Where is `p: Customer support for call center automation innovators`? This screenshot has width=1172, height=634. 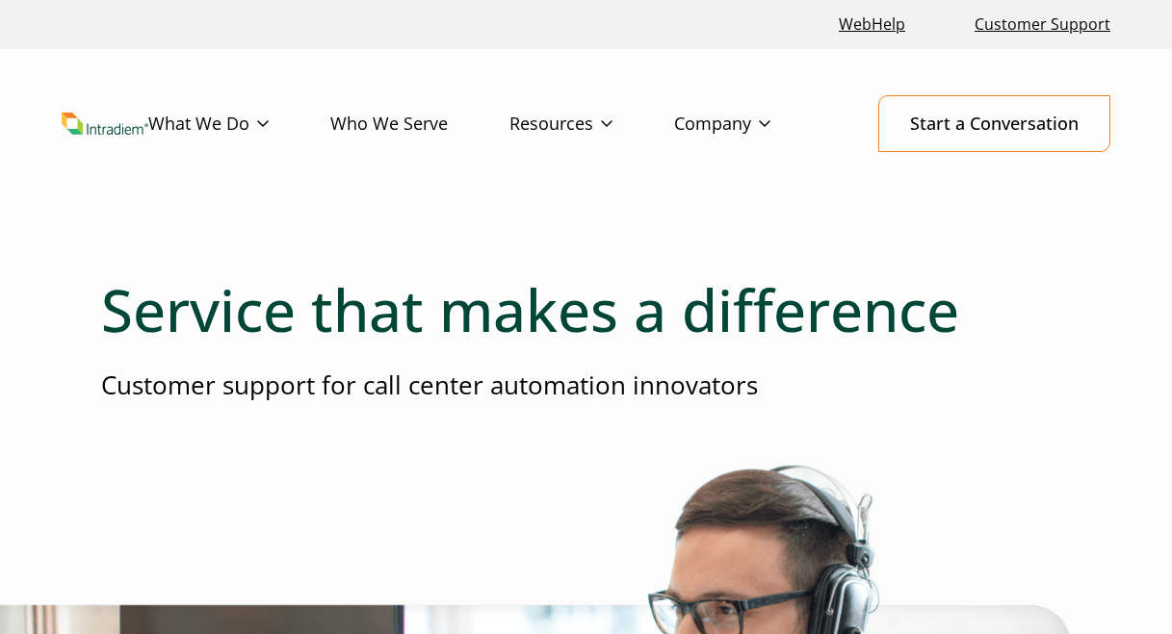 p: Customer support for call center automation innovators is located at coordinates (585, 385).